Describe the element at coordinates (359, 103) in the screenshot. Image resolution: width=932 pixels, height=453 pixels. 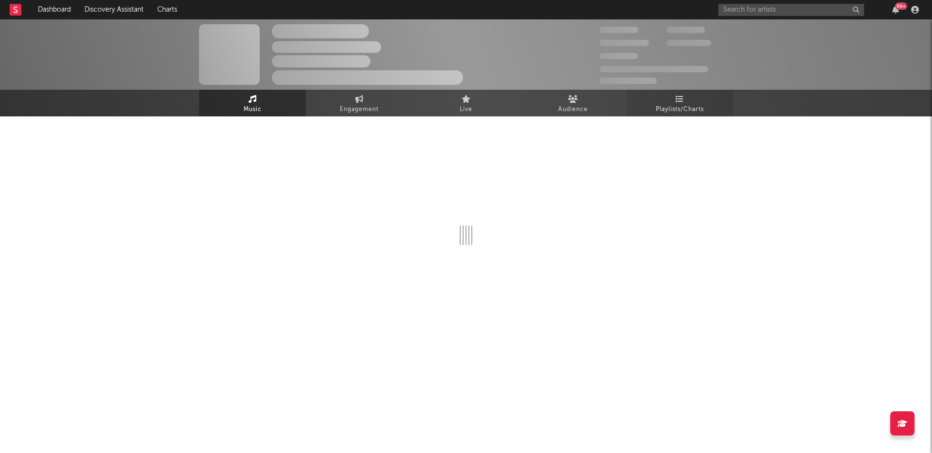
I see `a: Engagement` at that location.